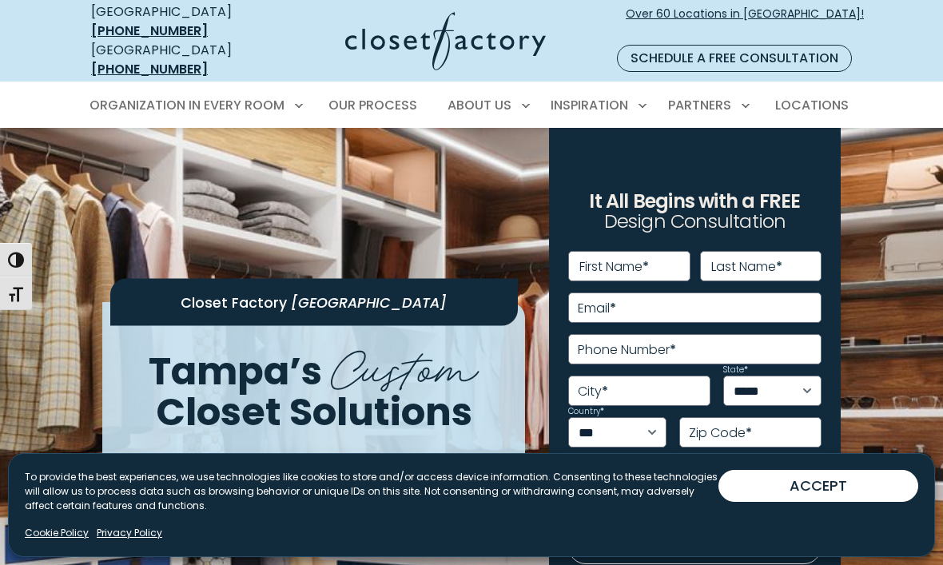 Image resolution: width=943 pixels, height=565 pixels. Describe the element at coordinates (372, 491) in the screenshot. I see `p: To provide the best experiences, we use technologies like cookies to store and/or access device i...` at that location.